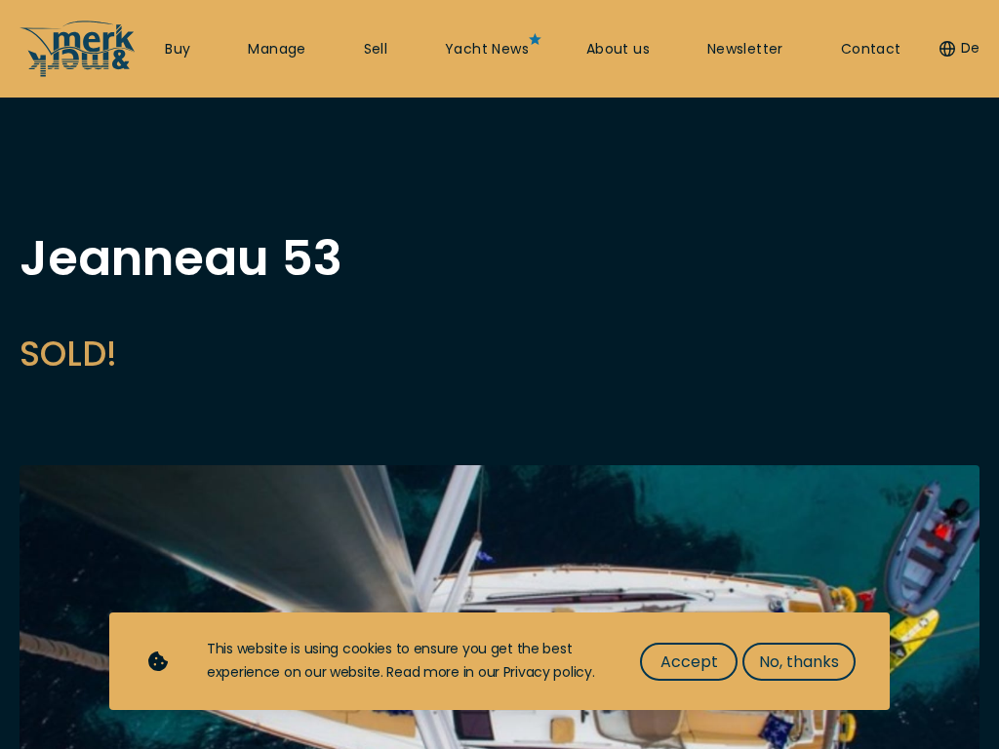 The image size is (999, 749). What do you see at coordinates (799, 661) in the screenshot?
I see `button: No, thanks` at bounding box center [799, 661].